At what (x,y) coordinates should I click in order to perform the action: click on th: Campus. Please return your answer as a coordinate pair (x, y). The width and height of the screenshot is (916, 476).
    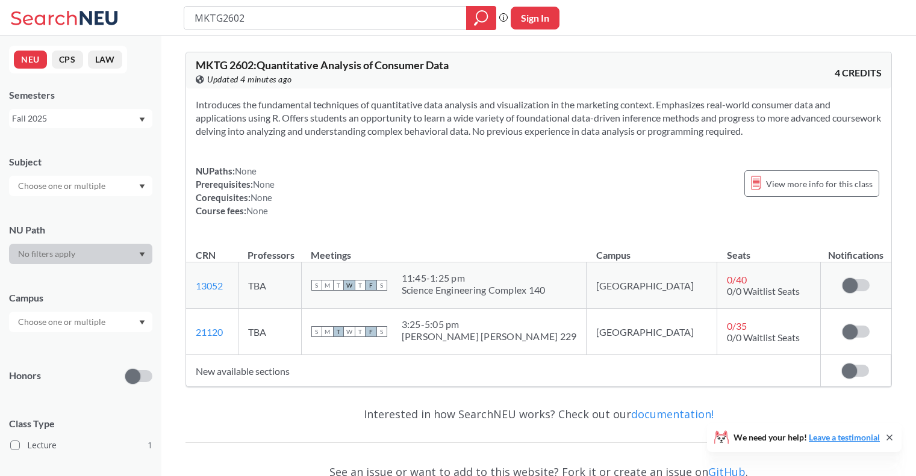
    Looking at the image, I should click on (652, 249).